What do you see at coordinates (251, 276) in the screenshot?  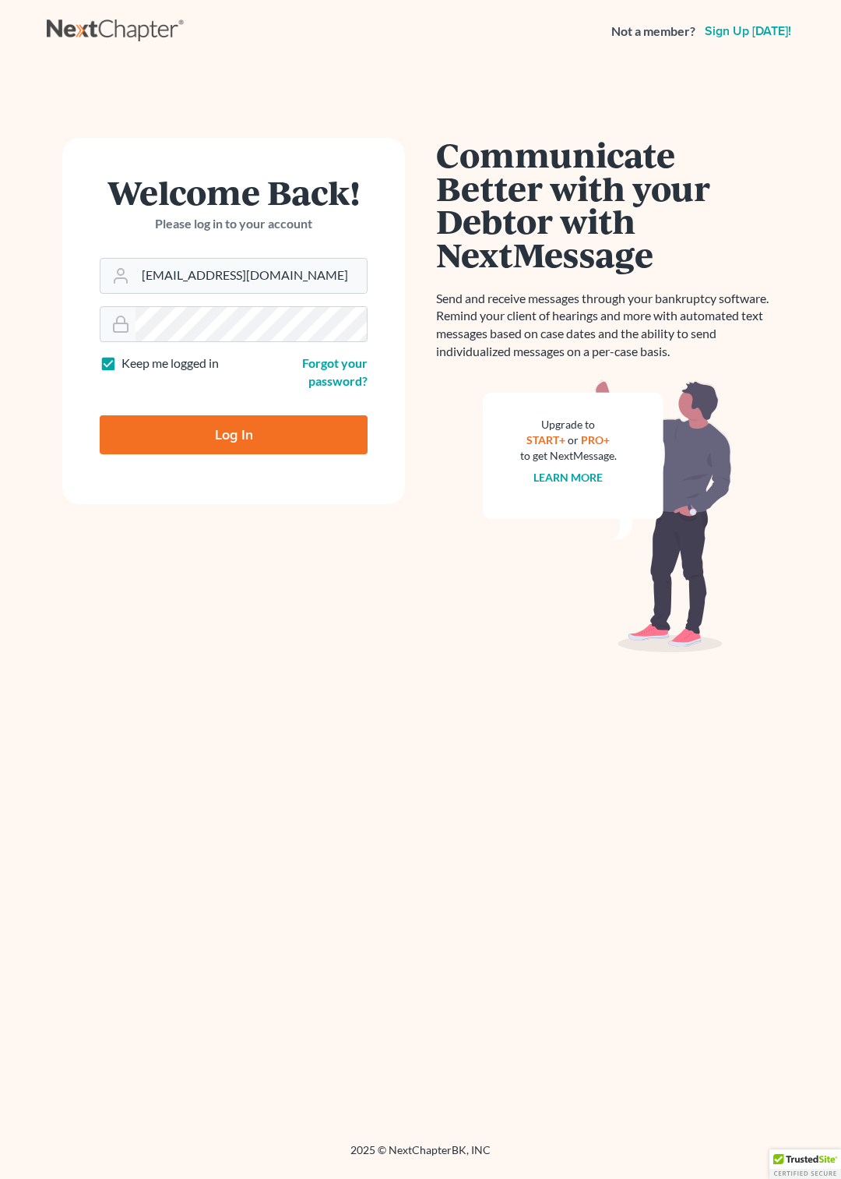 I see `input: Email Address` at bounding box center [251, 276].